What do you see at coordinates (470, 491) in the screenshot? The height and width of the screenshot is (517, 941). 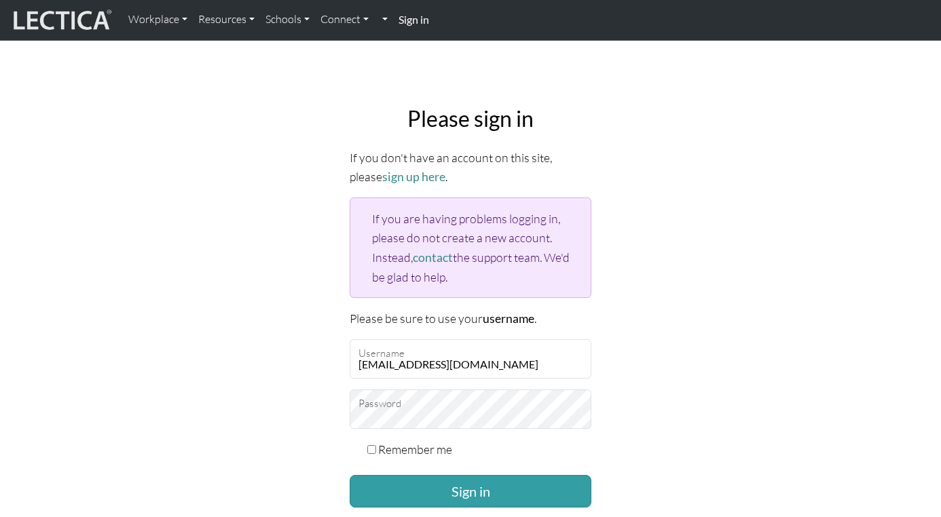 I see `button: Sign in` at bounding box center [470, 491].